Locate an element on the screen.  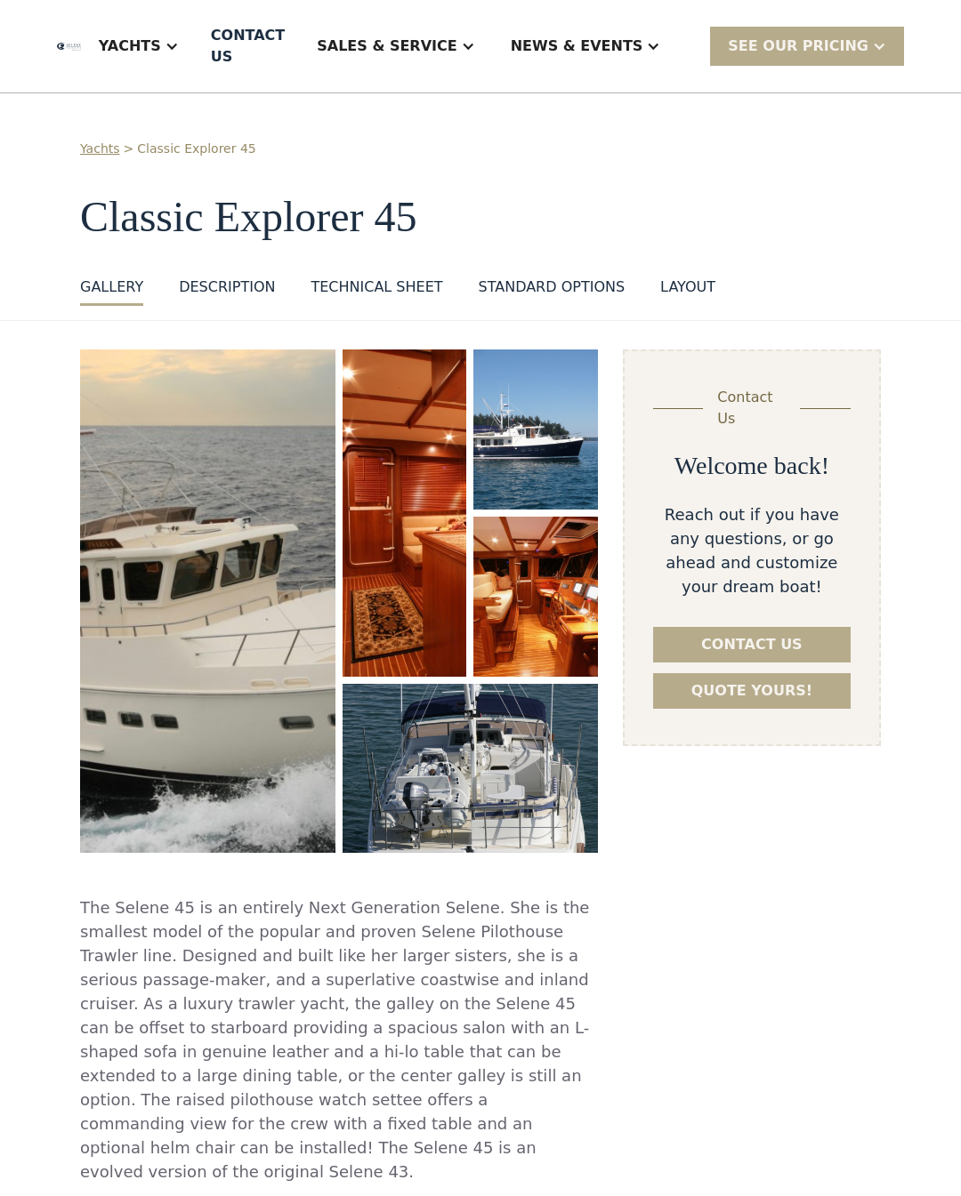
a: Contact us is located at coordinates (752, 645).